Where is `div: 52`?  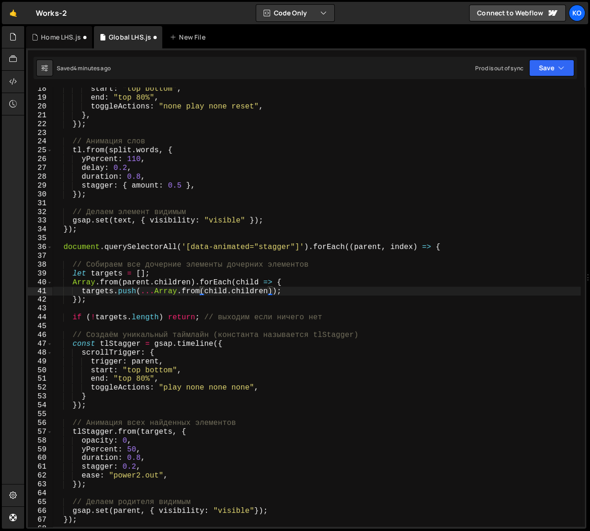
div: 52 is located at coordinates (40, 387).